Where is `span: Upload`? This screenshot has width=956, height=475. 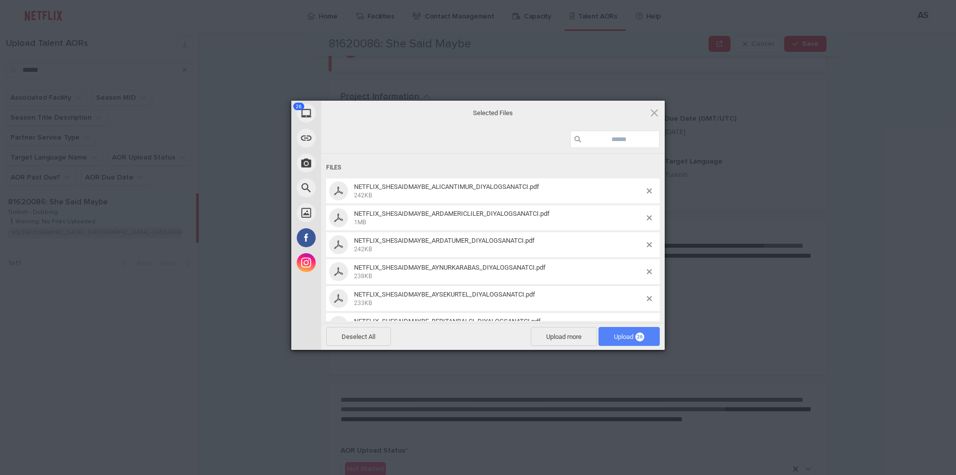
span: Upload is located at coordinates (629, 336).